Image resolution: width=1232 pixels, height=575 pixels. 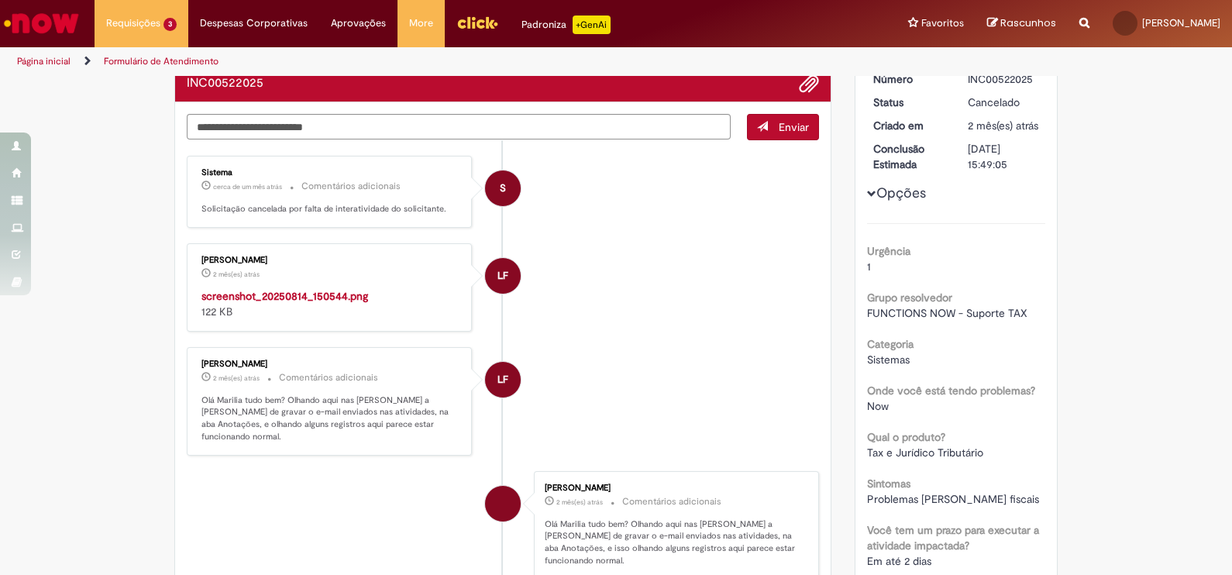 What do you see at coordinates (909, 125) in the screenshot?
I see `dt: Criado em` at bounding box center [909, 125].